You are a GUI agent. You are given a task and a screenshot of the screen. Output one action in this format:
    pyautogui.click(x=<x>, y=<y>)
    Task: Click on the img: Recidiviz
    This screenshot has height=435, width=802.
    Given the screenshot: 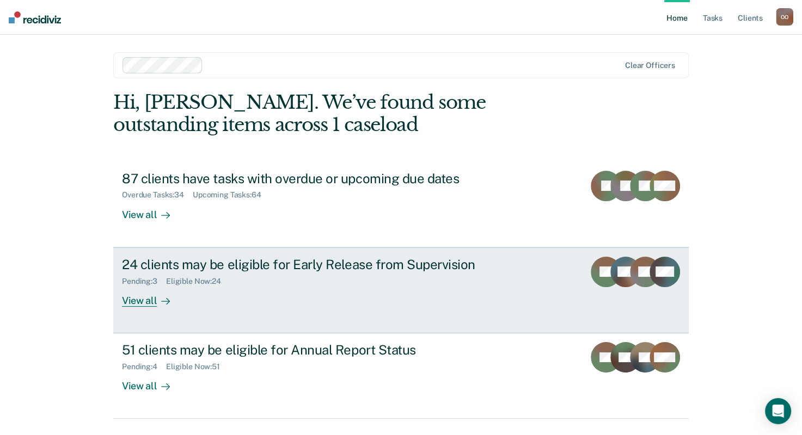 What is the action you would take?
    pyautogui.click(x=35, y=17)
    